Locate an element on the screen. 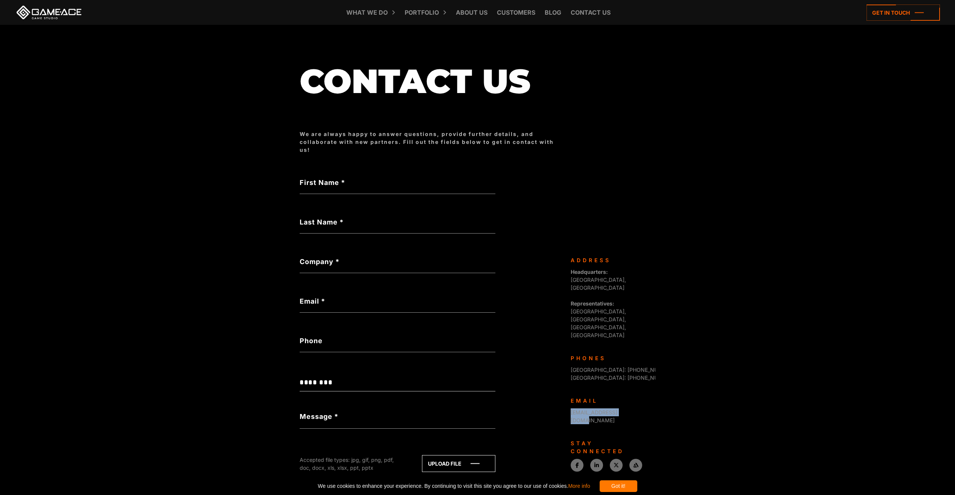 The height and width of the screenshot is (495, 955). h1: Contact us is located at coordinates (432, 81).